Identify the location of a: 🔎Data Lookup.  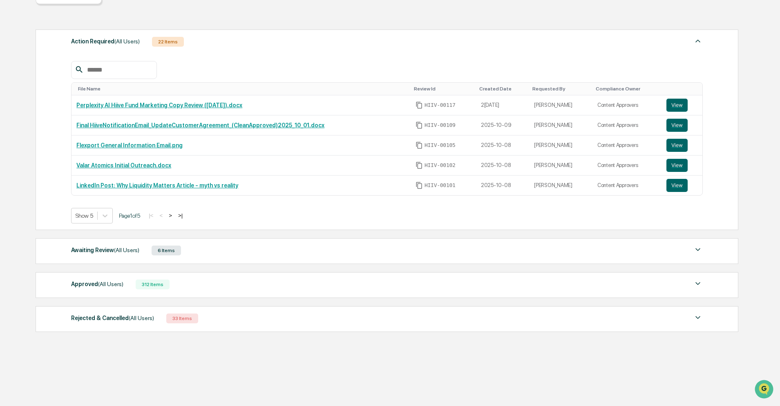
(30, 123).